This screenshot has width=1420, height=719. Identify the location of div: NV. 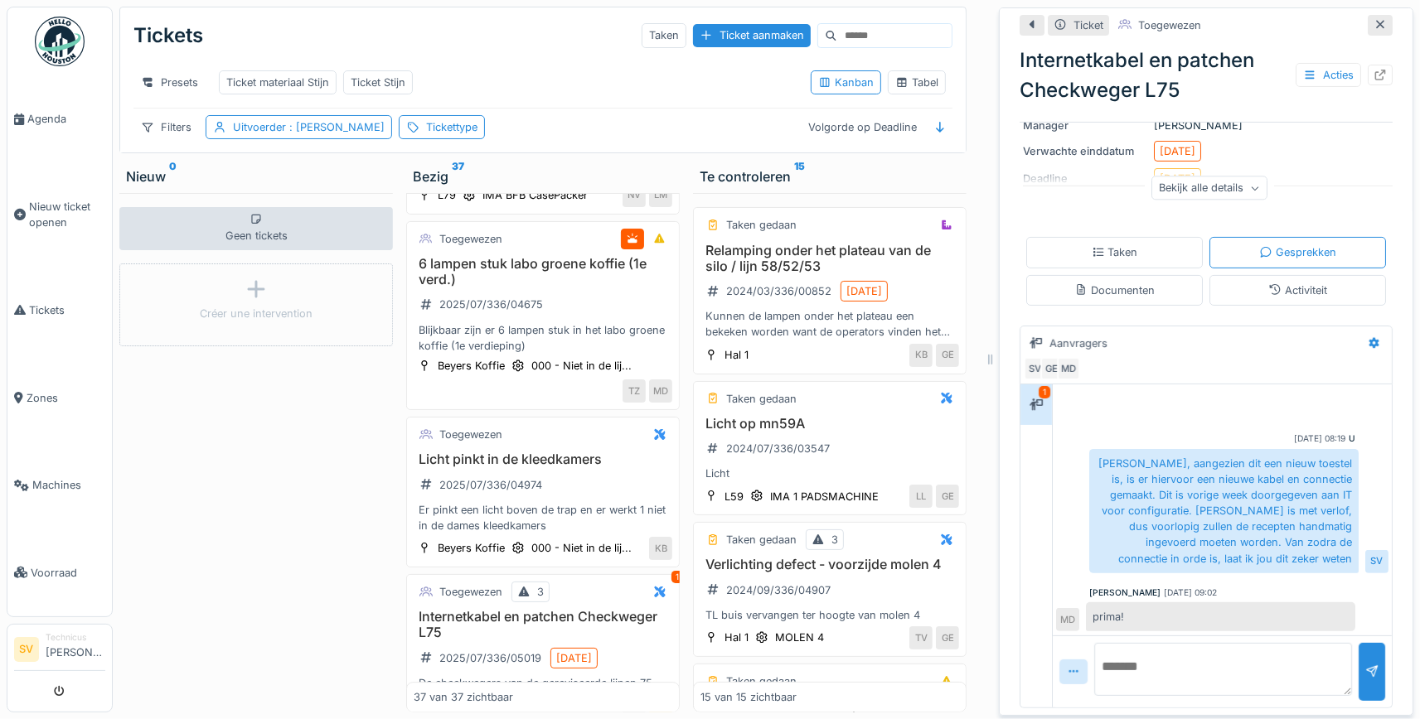
(634, 196).